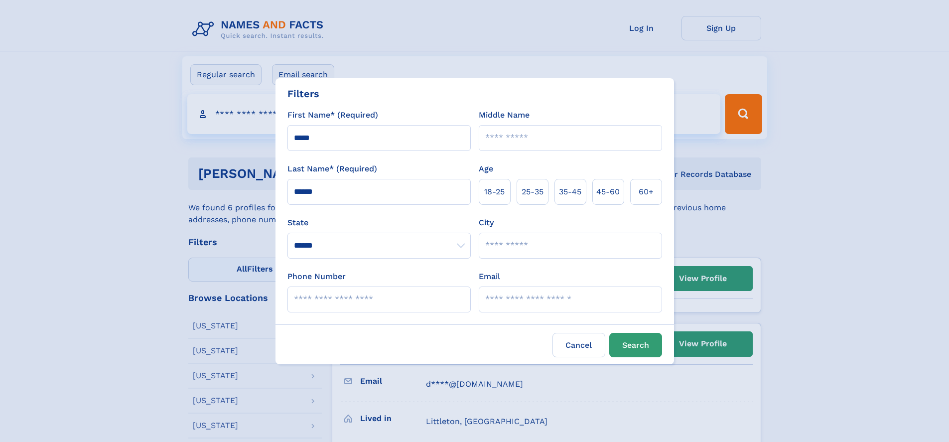  I want to click on button: Search, so click(635, 345).